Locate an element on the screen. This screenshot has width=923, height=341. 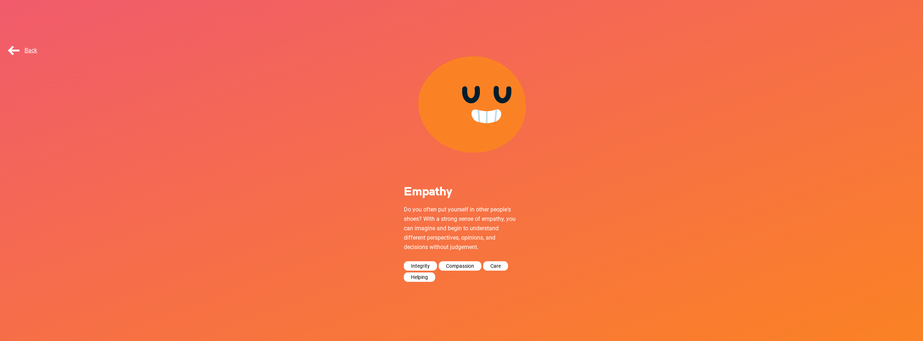
div: Compassion is located at coordinates (460, 266).